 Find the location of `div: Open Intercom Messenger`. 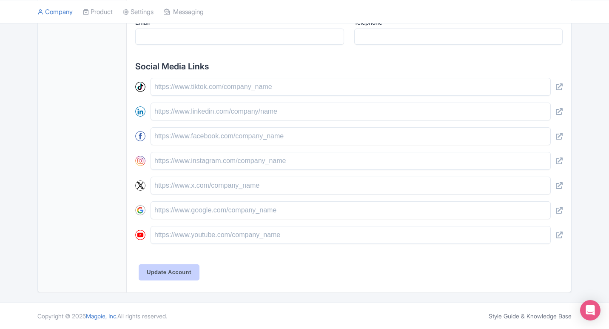

div: Open Intercom Messenger is located at coordinates (590, 310).